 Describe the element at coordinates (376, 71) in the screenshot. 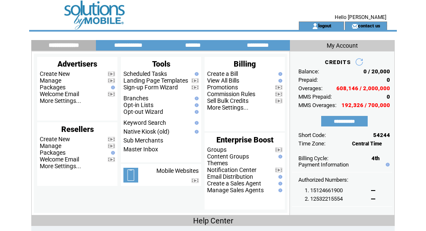

I see `span: 0 / 20,000` at that location.